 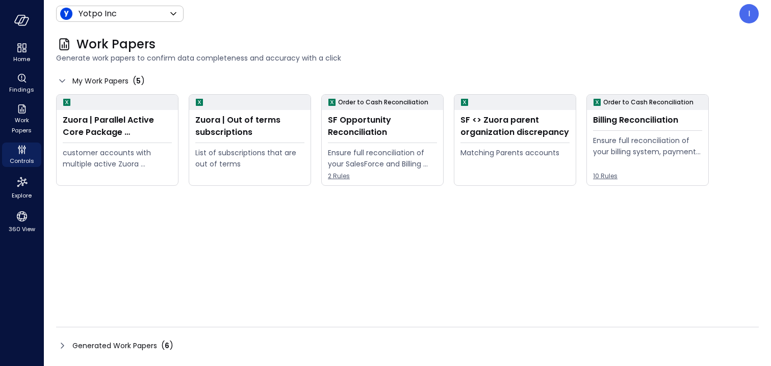 I want to click on div: Findings, so click(x=21, y=84).